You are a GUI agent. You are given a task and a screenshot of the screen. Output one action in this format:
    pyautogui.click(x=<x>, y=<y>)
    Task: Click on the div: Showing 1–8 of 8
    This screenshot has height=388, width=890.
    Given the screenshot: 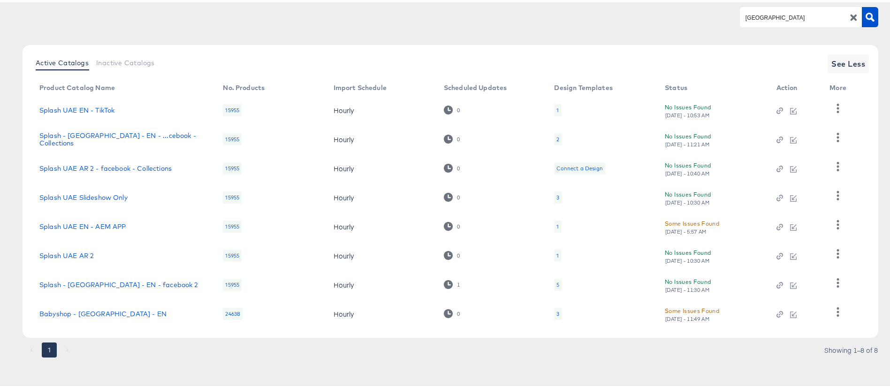 What is the action you would take?
    pyautogui.click(x=851, y=348)
    